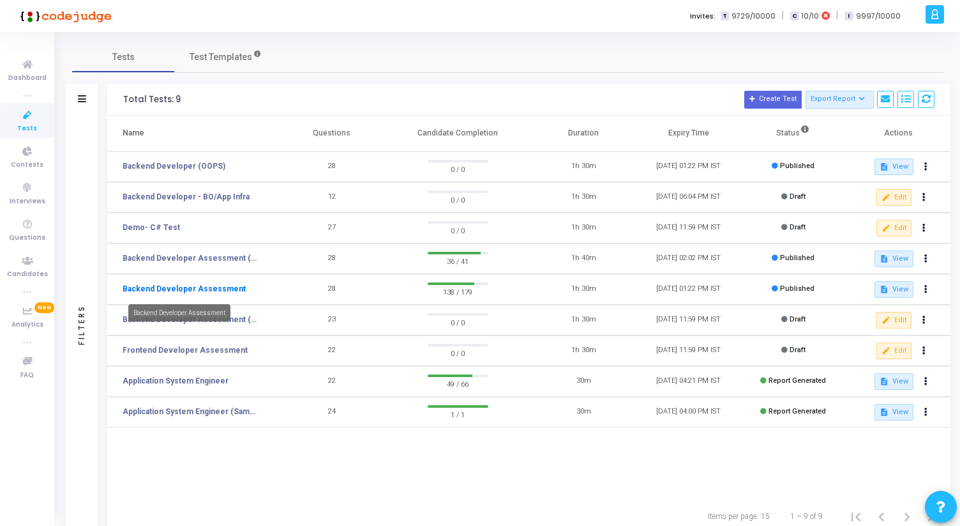 The height and width of the screenshot is (526, 960). Describe the element at coordinates (151, 227) in the screenshot. I see `a: Demo- C# Test` at that location.